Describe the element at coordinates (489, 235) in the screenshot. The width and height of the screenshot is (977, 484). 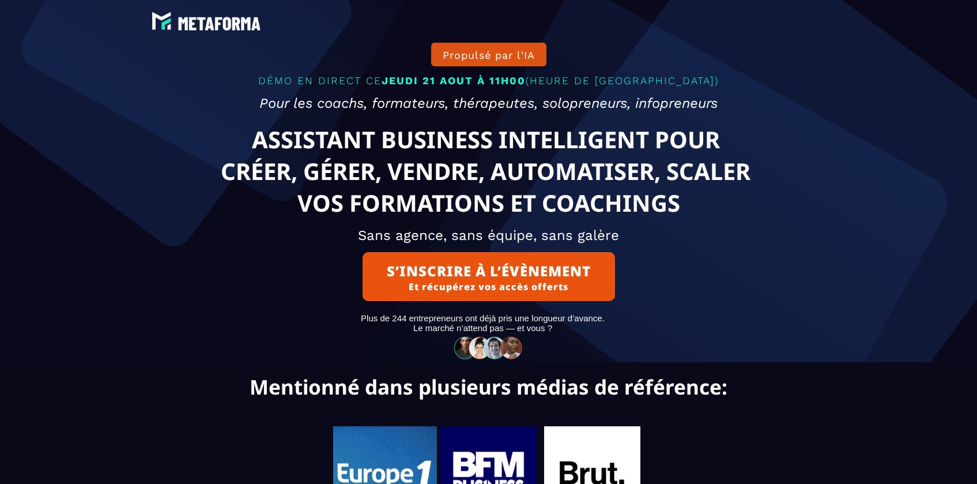
I see `h2: Sans agence, sans équipe, sans galère` at that location.